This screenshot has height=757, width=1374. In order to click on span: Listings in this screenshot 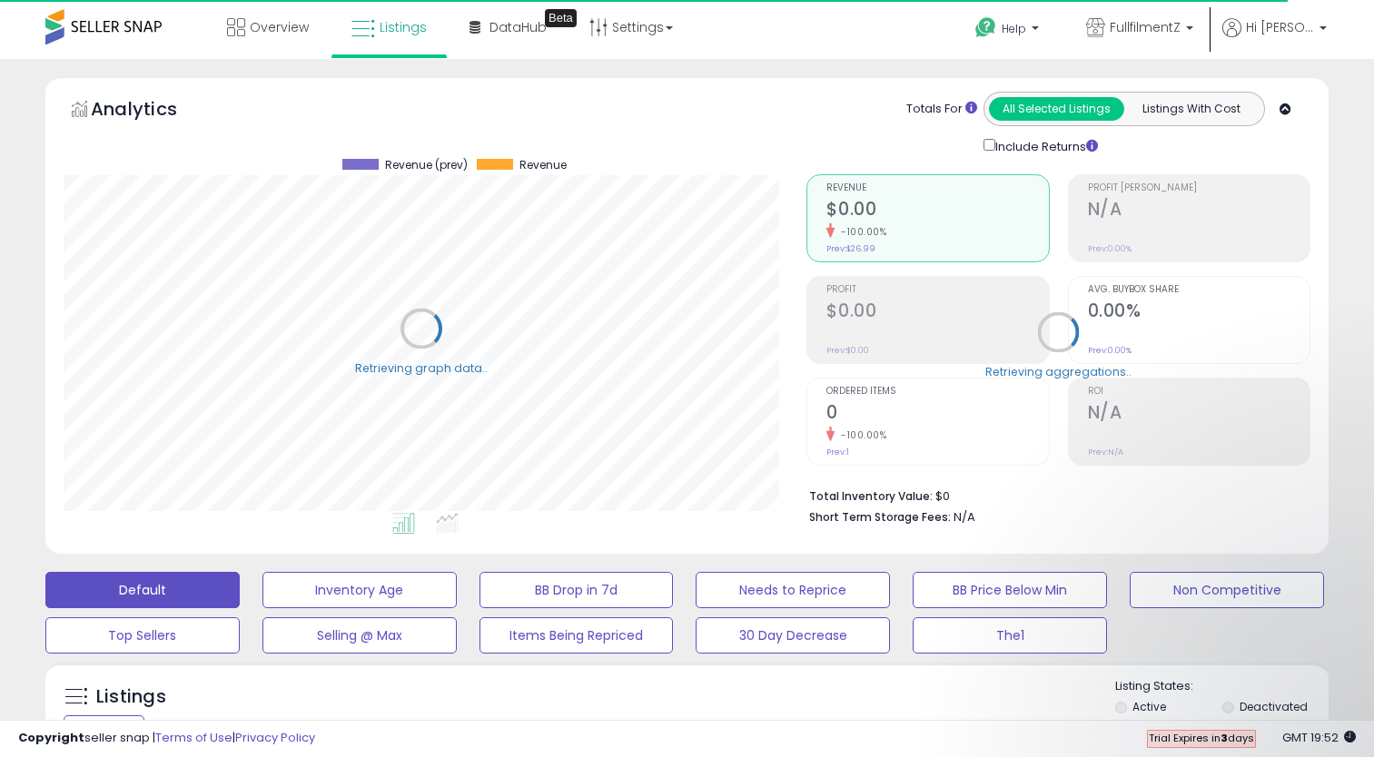, I will do `click(403, 27)`.